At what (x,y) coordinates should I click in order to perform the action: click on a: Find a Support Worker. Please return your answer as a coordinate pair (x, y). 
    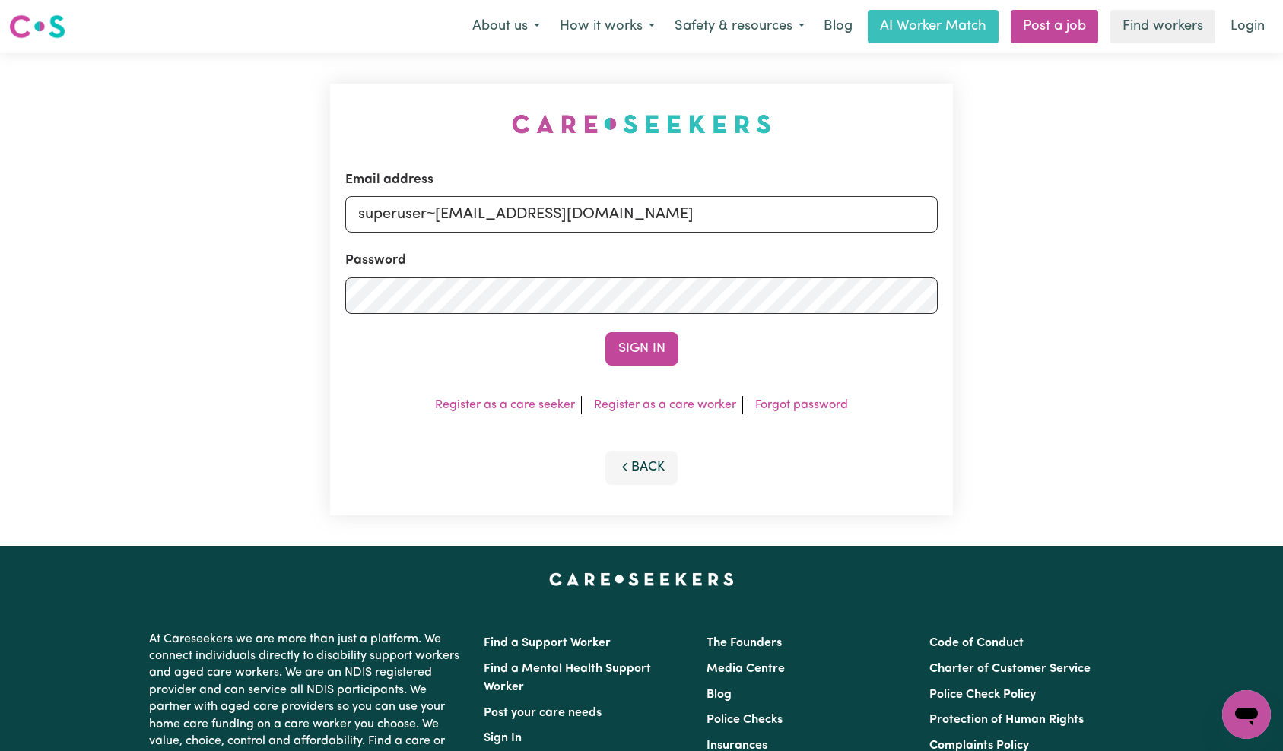
    Looking at the image, I should click on (547, 643).